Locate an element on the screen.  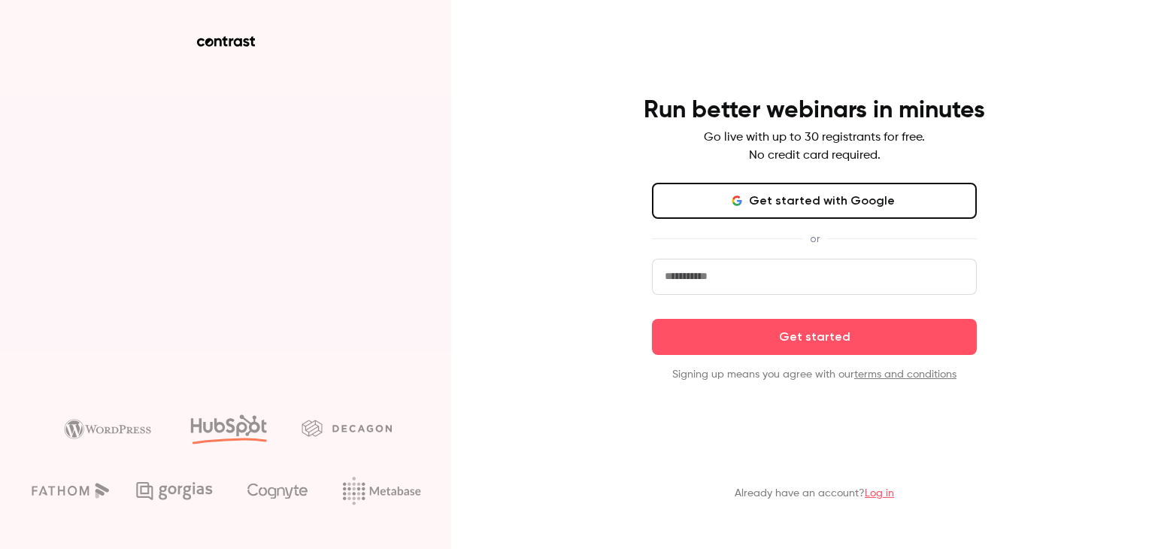
img: decagon is located at coordinates (347, 428).